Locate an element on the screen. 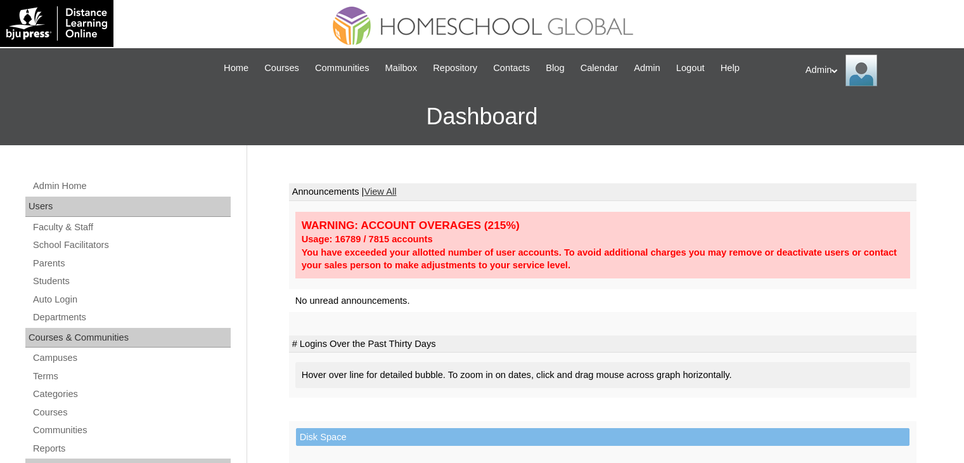 The image size is (964, 463). span: Mailbox is located at coordinates (401, 68).